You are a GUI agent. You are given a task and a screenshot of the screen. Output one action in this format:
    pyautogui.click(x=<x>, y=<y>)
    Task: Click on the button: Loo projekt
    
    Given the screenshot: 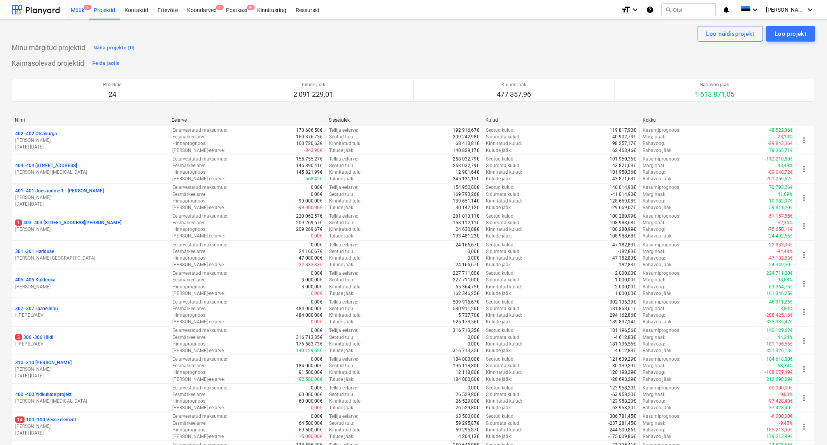 What is the action you would take?
    pyautogui.click(x=791, y=34)
    